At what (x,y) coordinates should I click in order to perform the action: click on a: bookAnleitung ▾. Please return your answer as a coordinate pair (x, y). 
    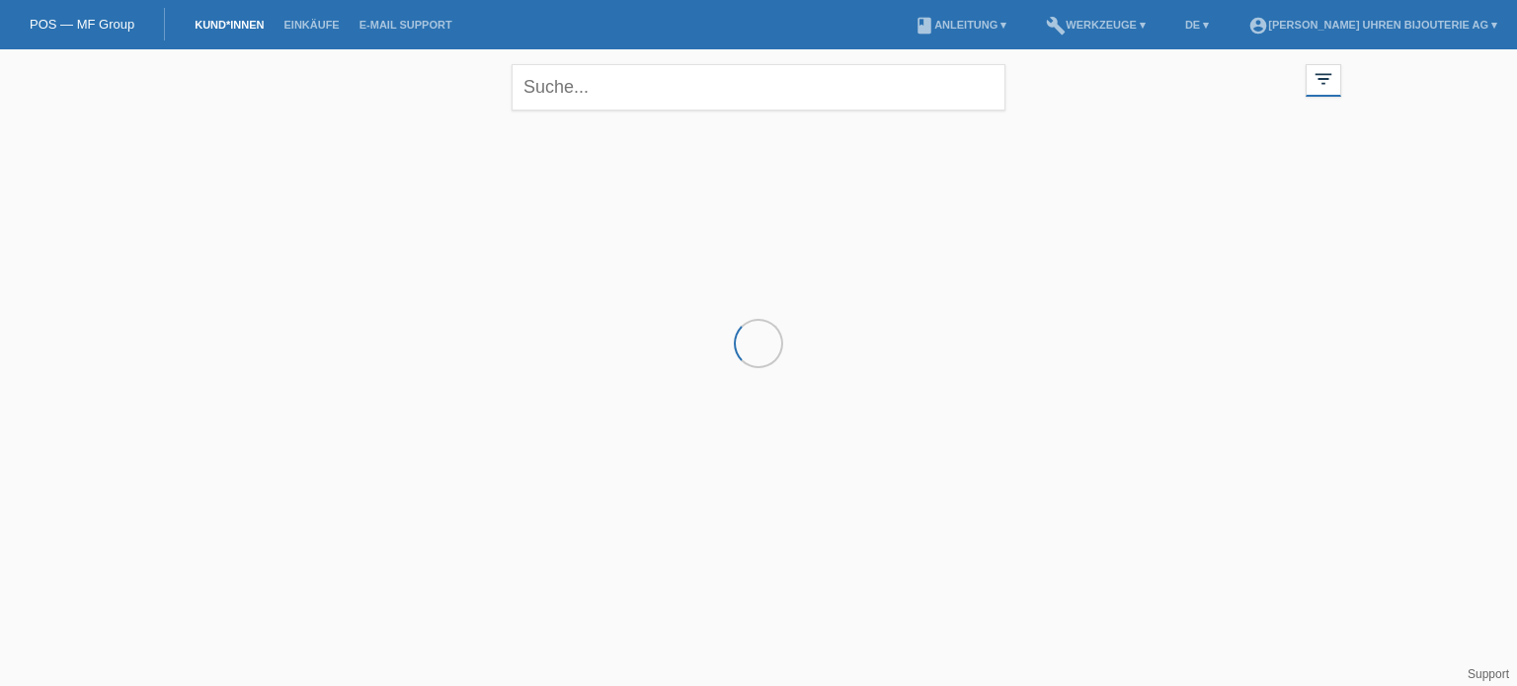
    Looking at the image, I should click on (960, 25).